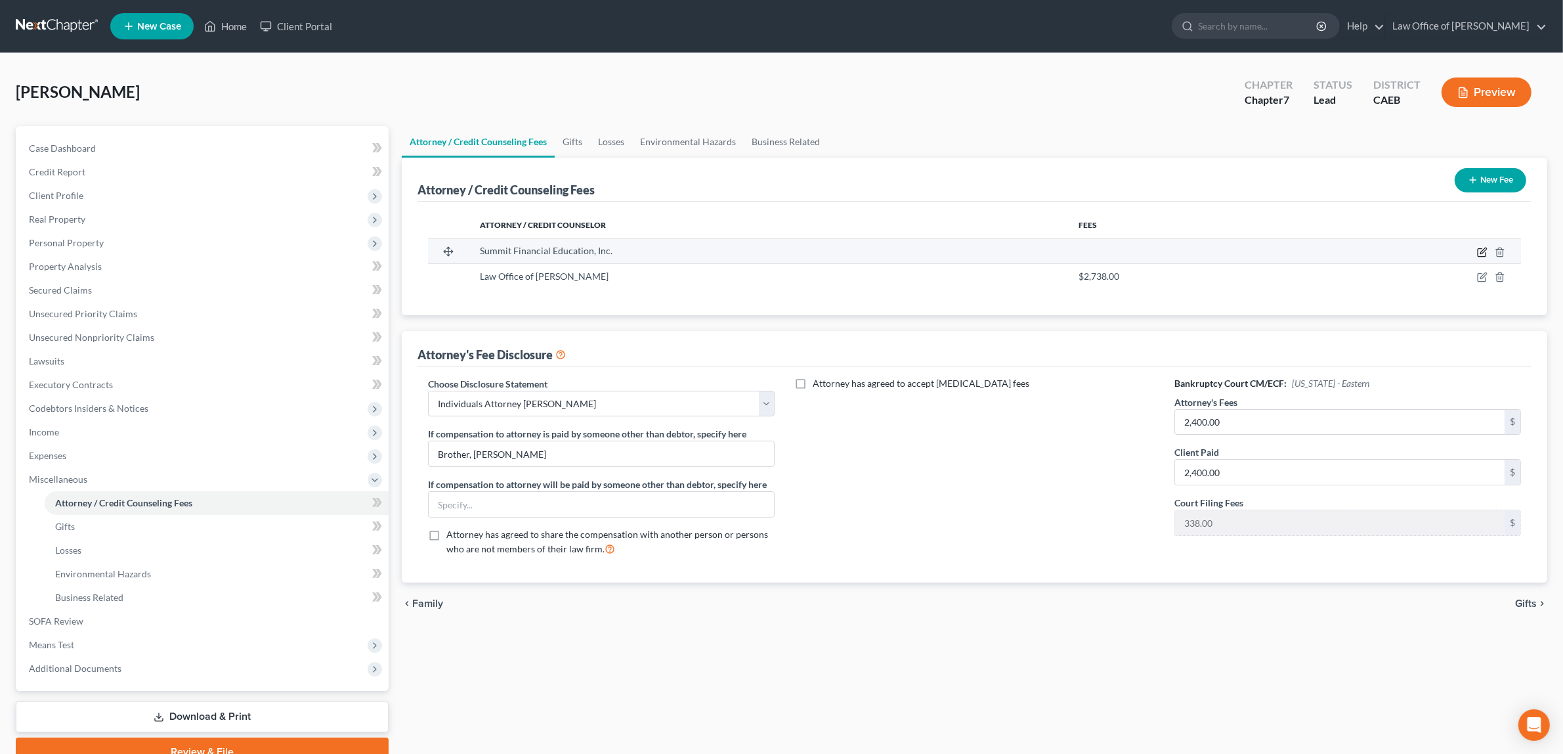 This screenshot has width=1563, height=754. I want to click on span: Executory Contracts, so click(71, 384).